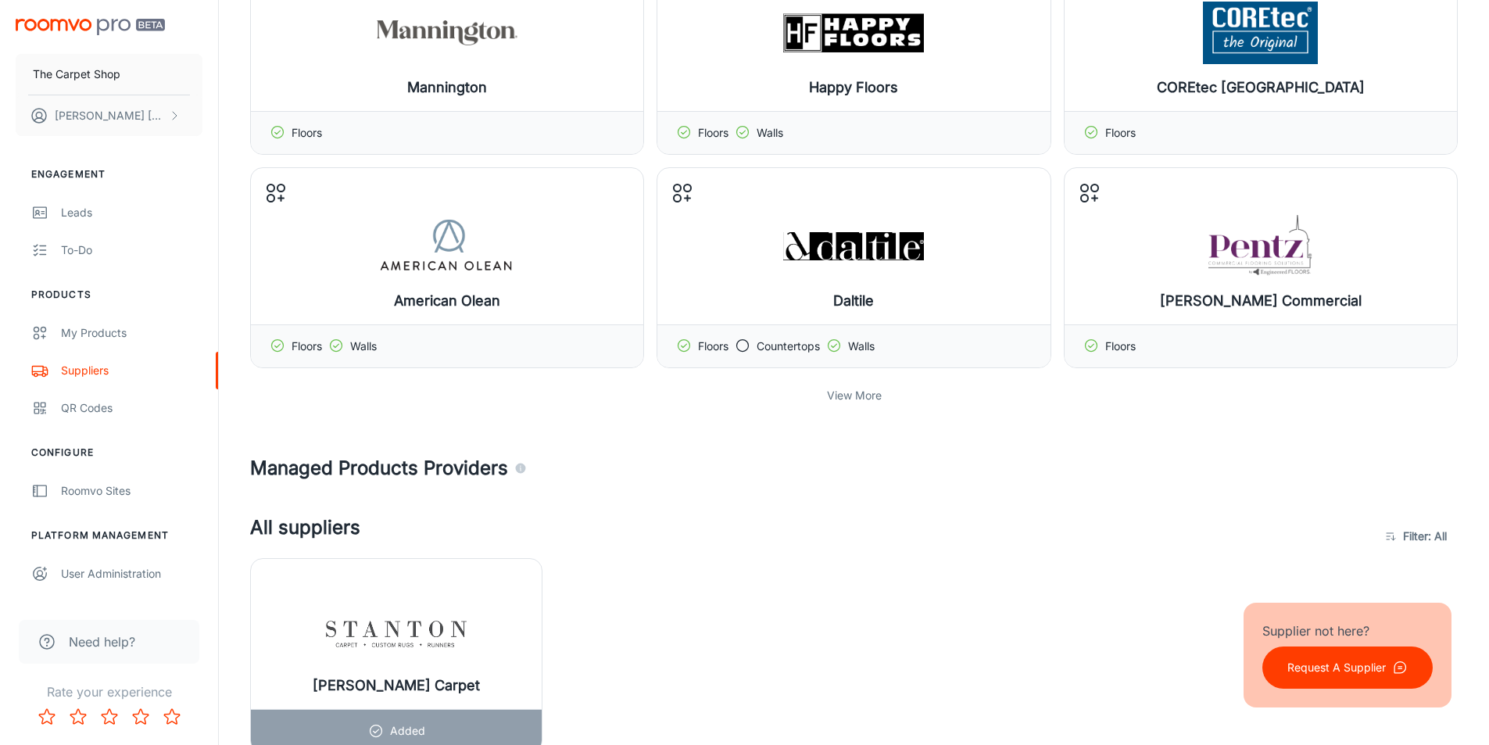 The width and height of the screenshot is (1489, 745). What do you see at coordinates (1347, 667) in the screenshot?
I see `button: Request A Supplier` at bounding box center [1347, 667].